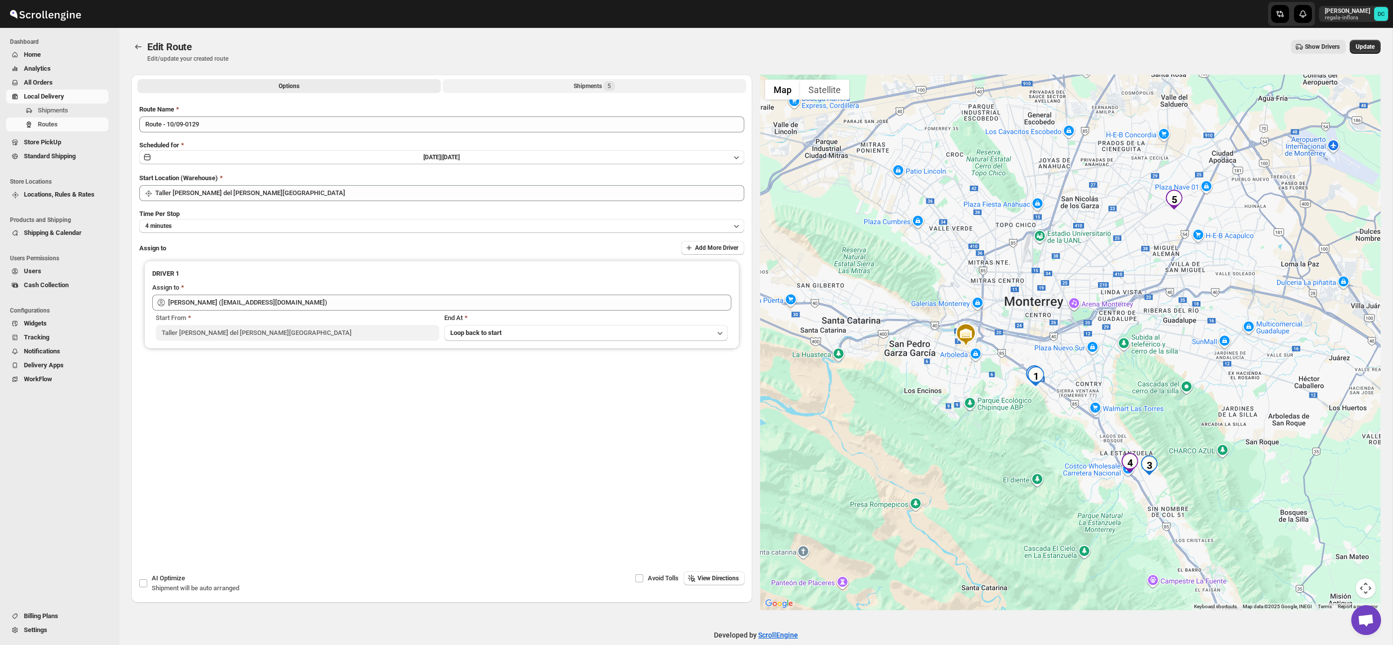 Image resolution: width=1393 pixels, height=645 pixels. What do you see at coordinates (32, 271) in the screenshot?
I see `span: Users` at bounding box center [32, 271].